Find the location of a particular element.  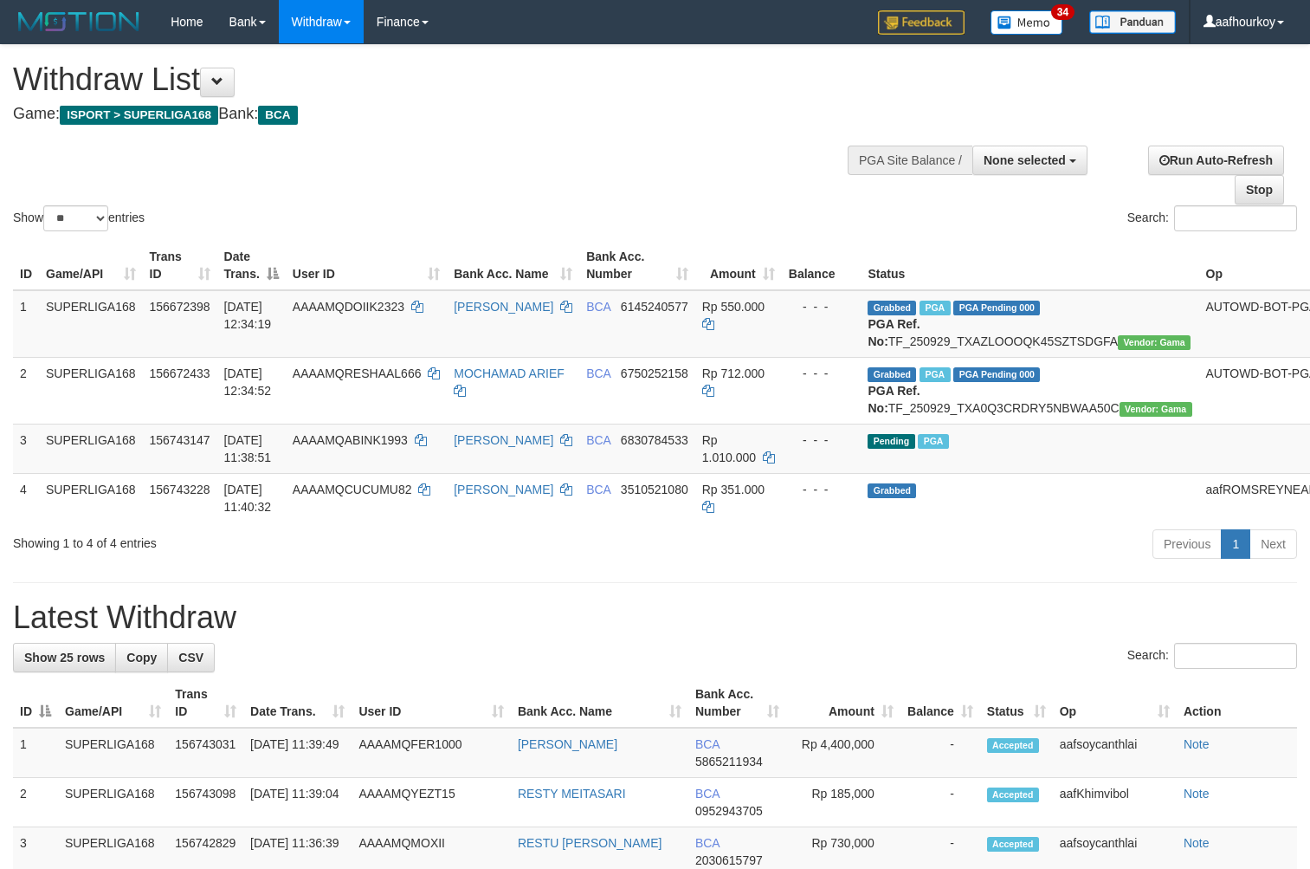

th: Status: activate to sort column ascending is located at coordinates (1017, 702).